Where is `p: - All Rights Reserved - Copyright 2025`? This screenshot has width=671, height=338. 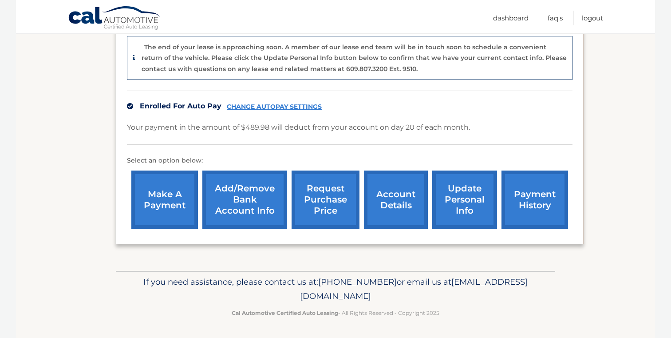
p: - All Rights Reserved - Copyright 2025 is located at coordinates (335, 312).